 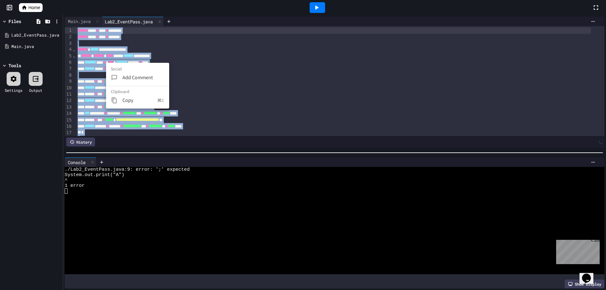 What do you see at coordinates (23, 21) in the screenshot?
I see `div: Chat with us now!Close` at bounding box center [23, 21].